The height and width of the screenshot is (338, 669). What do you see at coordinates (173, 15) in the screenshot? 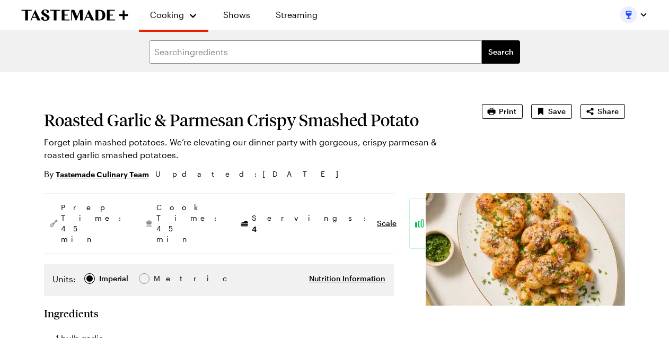
I see `button: Cooking` at bounding box center [173, 15].